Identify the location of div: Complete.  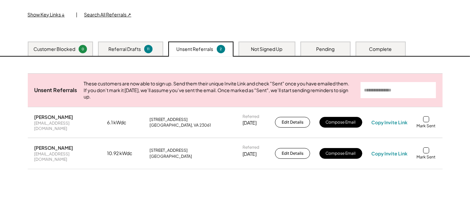
(380, 49).